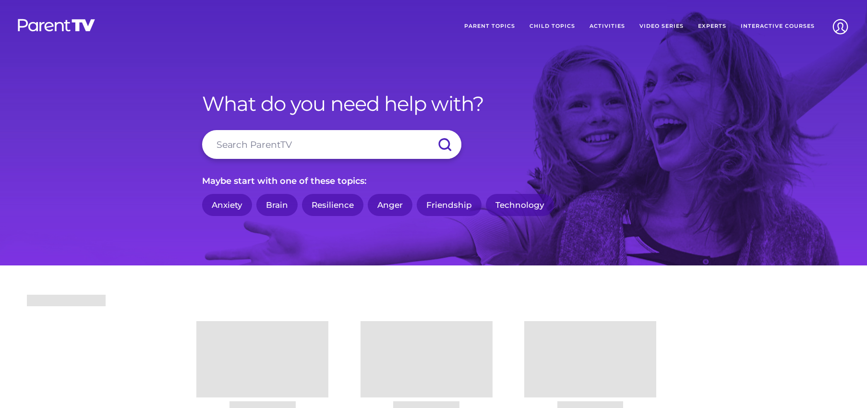 This screenshot has width=867, height=408. Describe the element at coordinates (607, 26) in the screenshot. I see `a: Activities` at that location.